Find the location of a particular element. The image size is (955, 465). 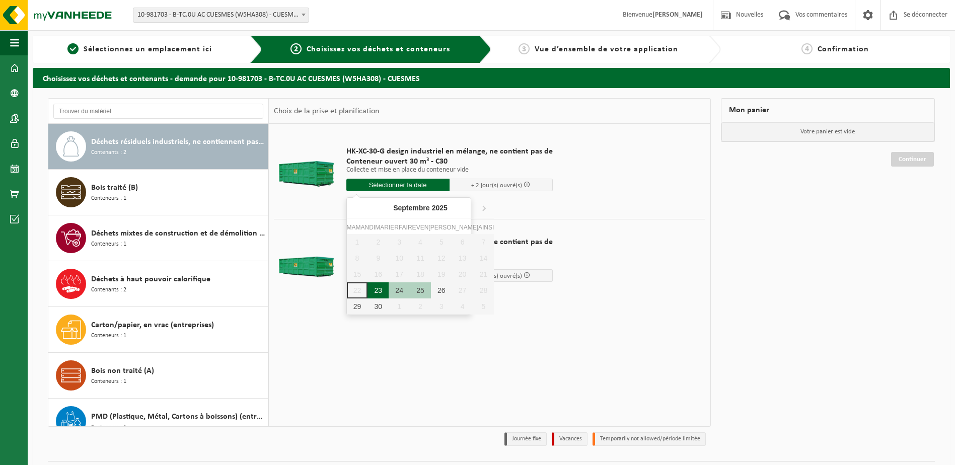

a: Continuer is located at coordinates (912, 159).